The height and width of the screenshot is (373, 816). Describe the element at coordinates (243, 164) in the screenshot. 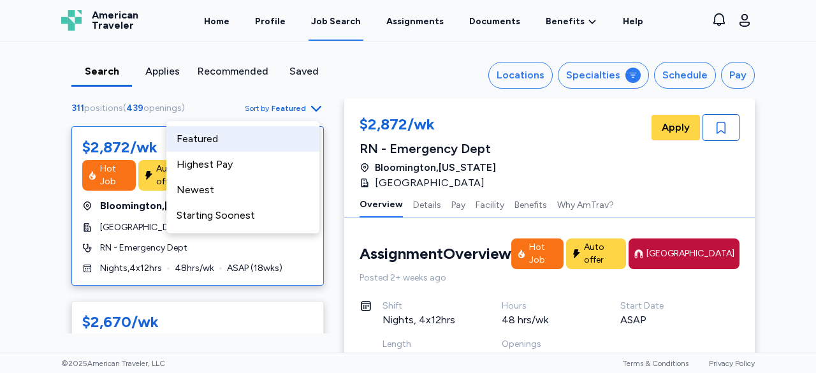

I see `div: Highest Pay` at that location.